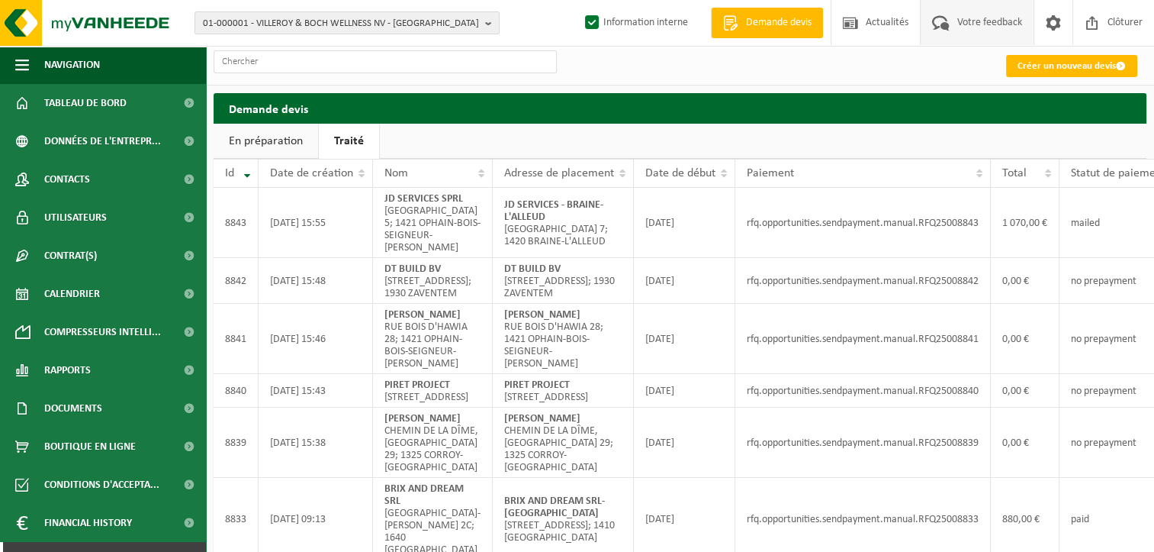 This screenshot has height=552, width=1154. I want to click on td: rfq.opportunities.sendpayment.manual.RFQ25008843, so click(863, 223).